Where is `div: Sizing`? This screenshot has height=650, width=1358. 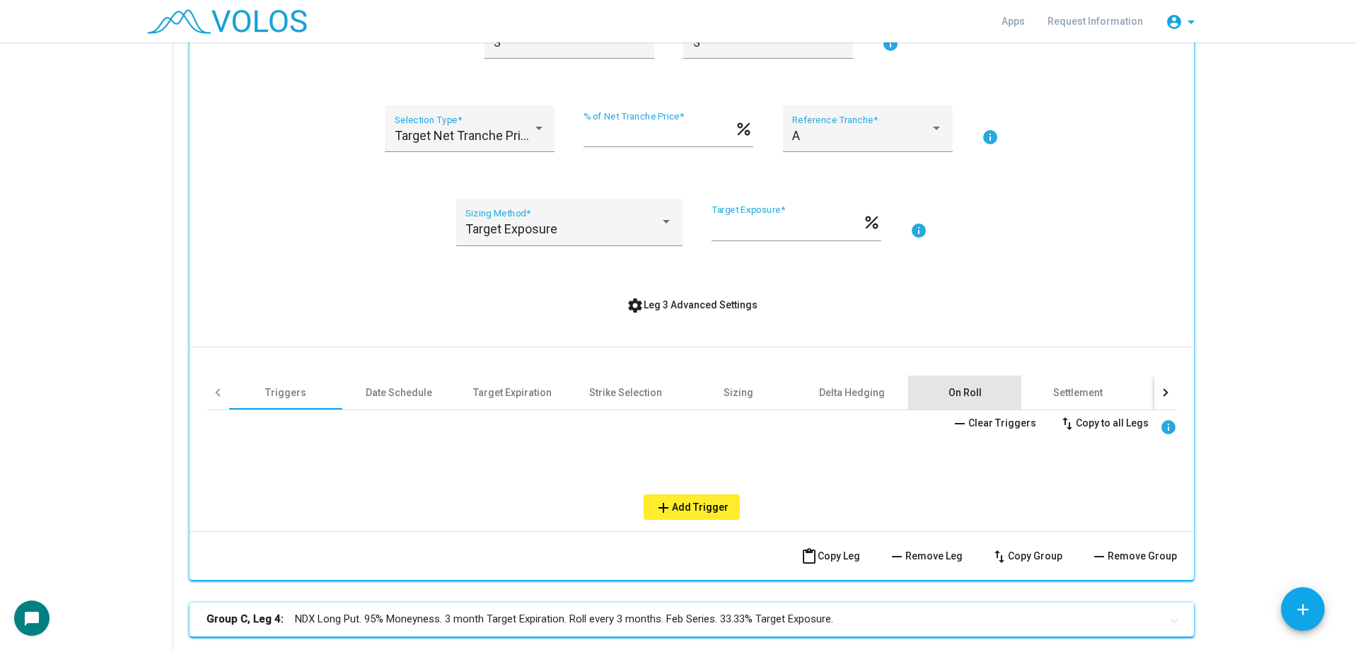 div: Sizing is located at coordinates (738, 392).